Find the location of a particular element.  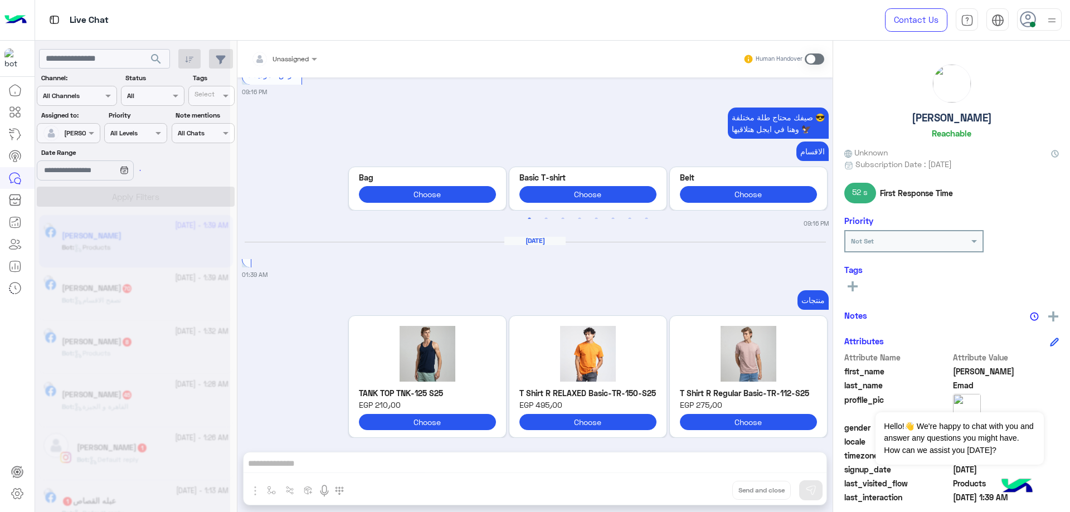

small: 01:39 AM is located at coordinates (255, 275).